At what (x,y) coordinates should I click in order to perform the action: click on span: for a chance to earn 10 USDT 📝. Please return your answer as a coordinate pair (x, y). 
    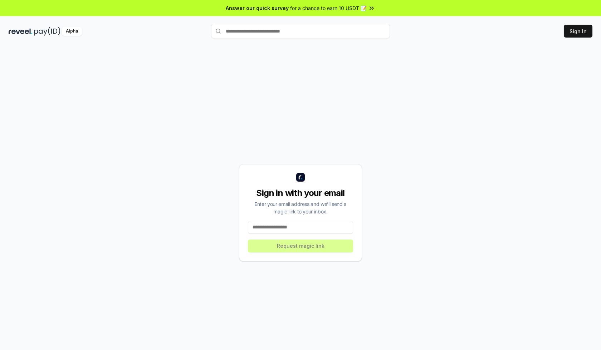
    Looking at the image, I should click on (328, 8).